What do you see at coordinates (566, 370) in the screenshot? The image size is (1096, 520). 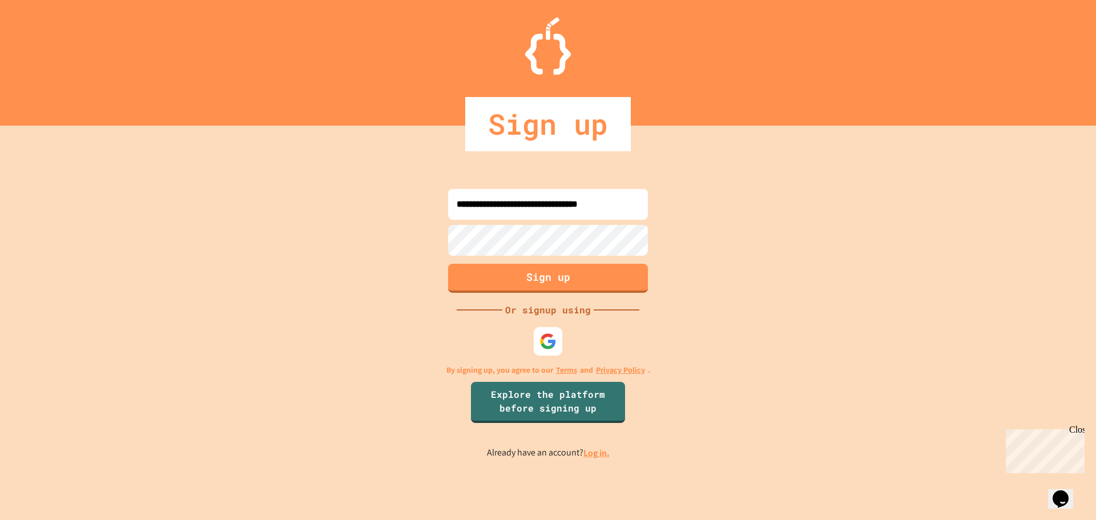 I see `a: Terms` at bounding box center [566, 370].